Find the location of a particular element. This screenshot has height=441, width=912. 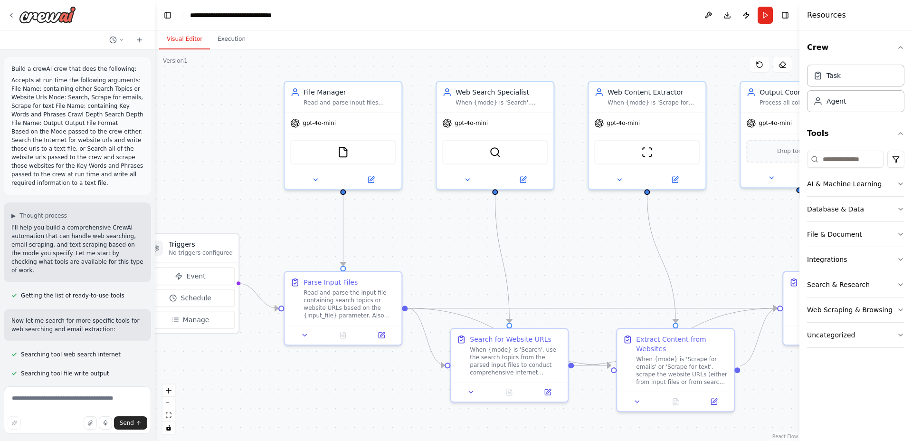

div: When {mode} is 'Scrape for emails' or 'Scrape for text', scrape the website URLs (either from inp... is located at coordinates (682, 371).